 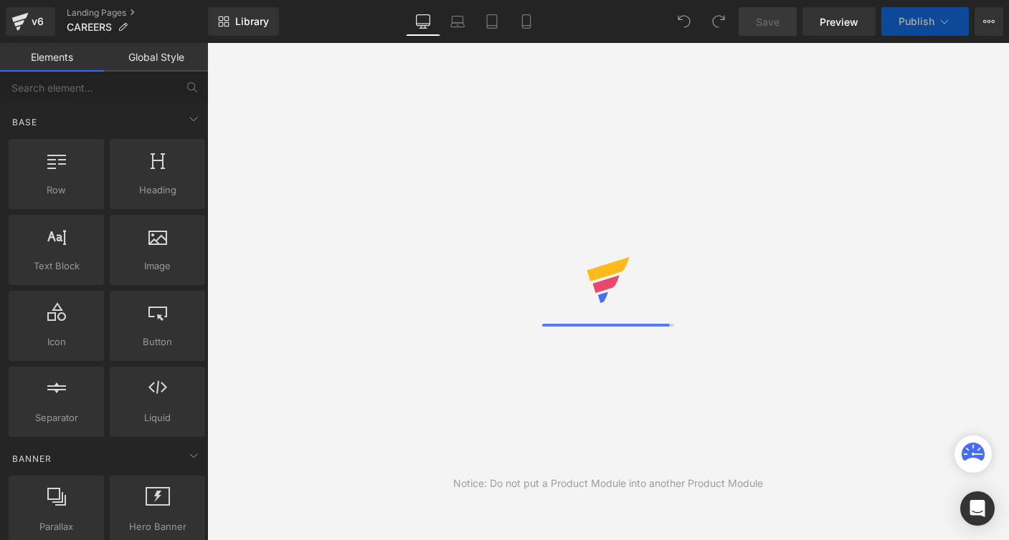 I want to click on a: Landing Pages, so click(x=137, y=13).